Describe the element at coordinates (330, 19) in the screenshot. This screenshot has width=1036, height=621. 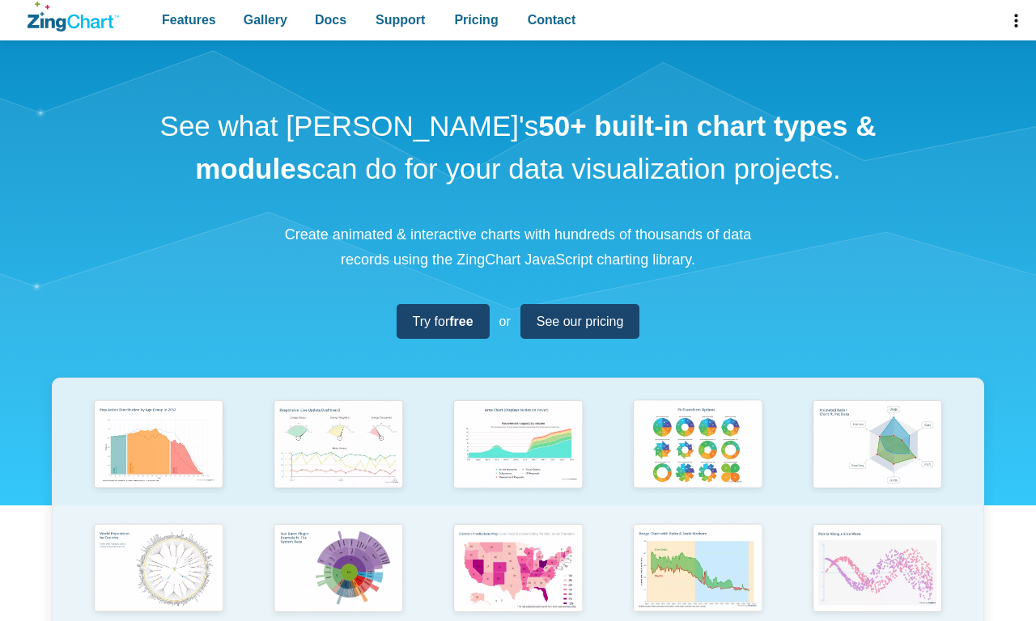
I see `span: Docs` at that location.